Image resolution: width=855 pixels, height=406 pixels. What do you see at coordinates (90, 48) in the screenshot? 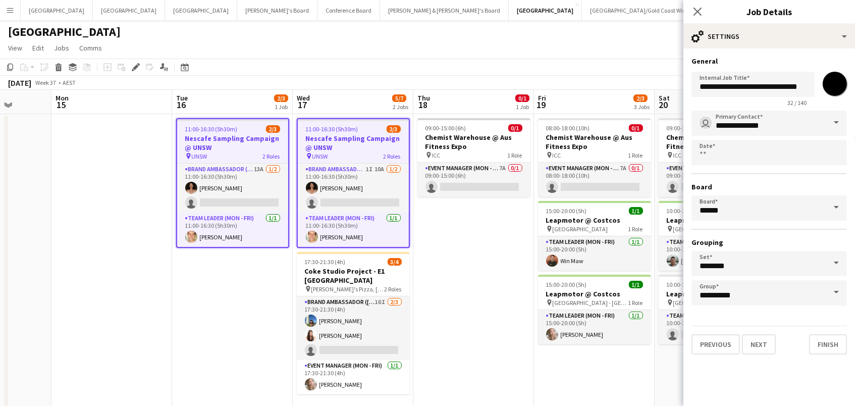
I see `a: Comms` at bounding box center [90, 48].